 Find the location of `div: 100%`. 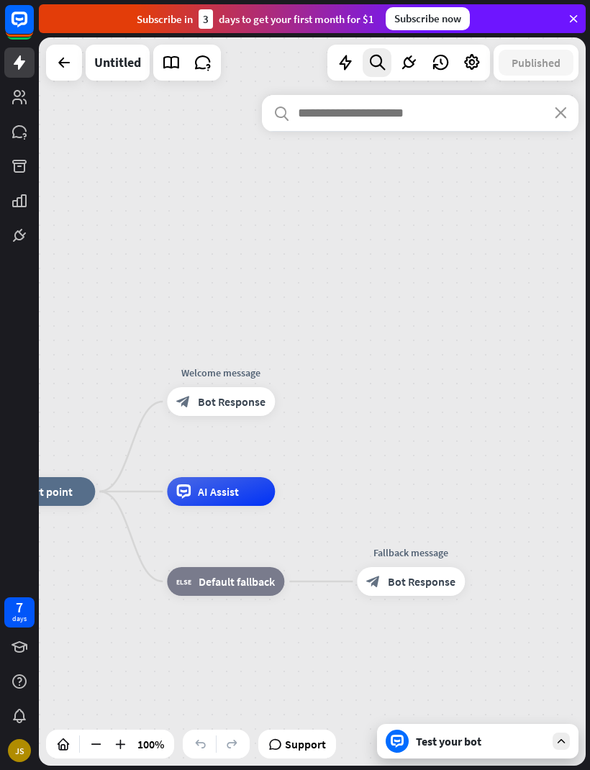

div: 100% is located at coordinates (150, 744).